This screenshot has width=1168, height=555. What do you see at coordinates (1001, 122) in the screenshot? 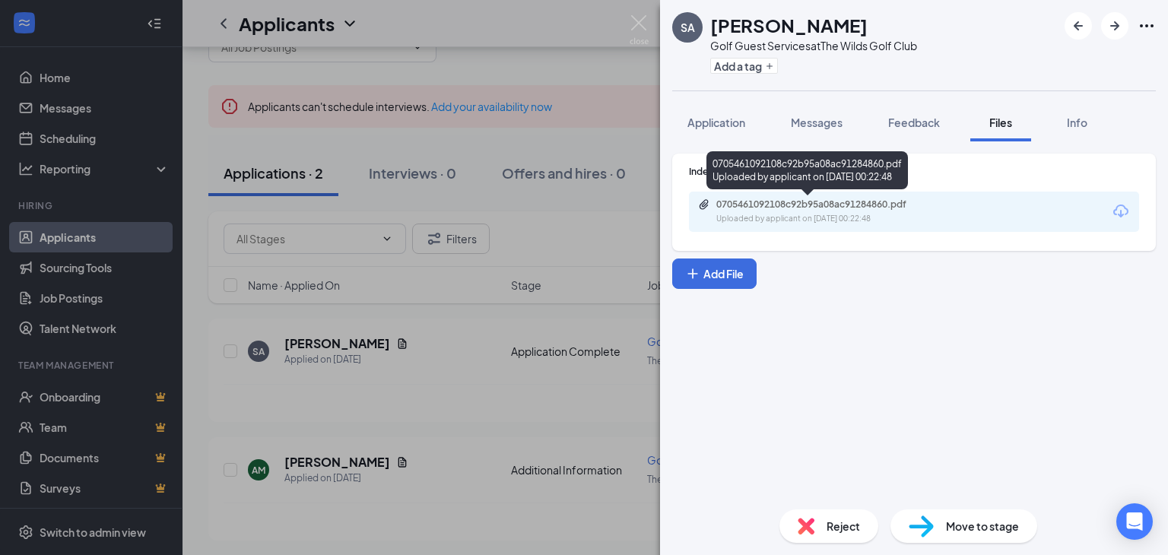
I see `span: Files` at bounding box center [1001, 122].